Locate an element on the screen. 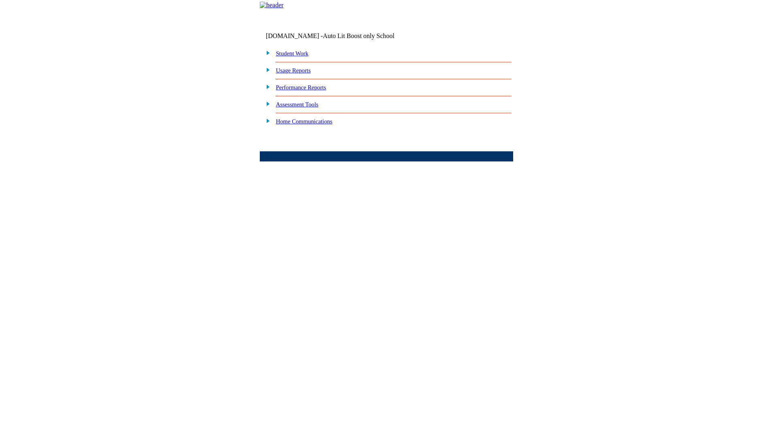 The width and height of the screenshot is (777, 437). a: Home Communications is located at coordinates (304, 121).